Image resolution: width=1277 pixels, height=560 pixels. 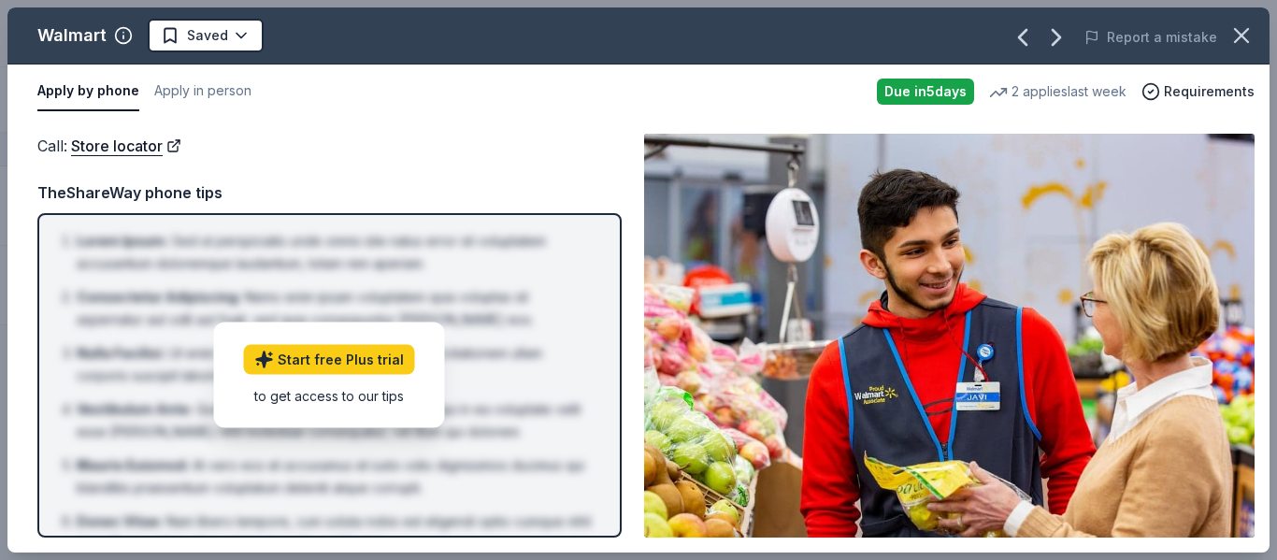 I want to click on div: Walmart, so click(x=72, y=36).